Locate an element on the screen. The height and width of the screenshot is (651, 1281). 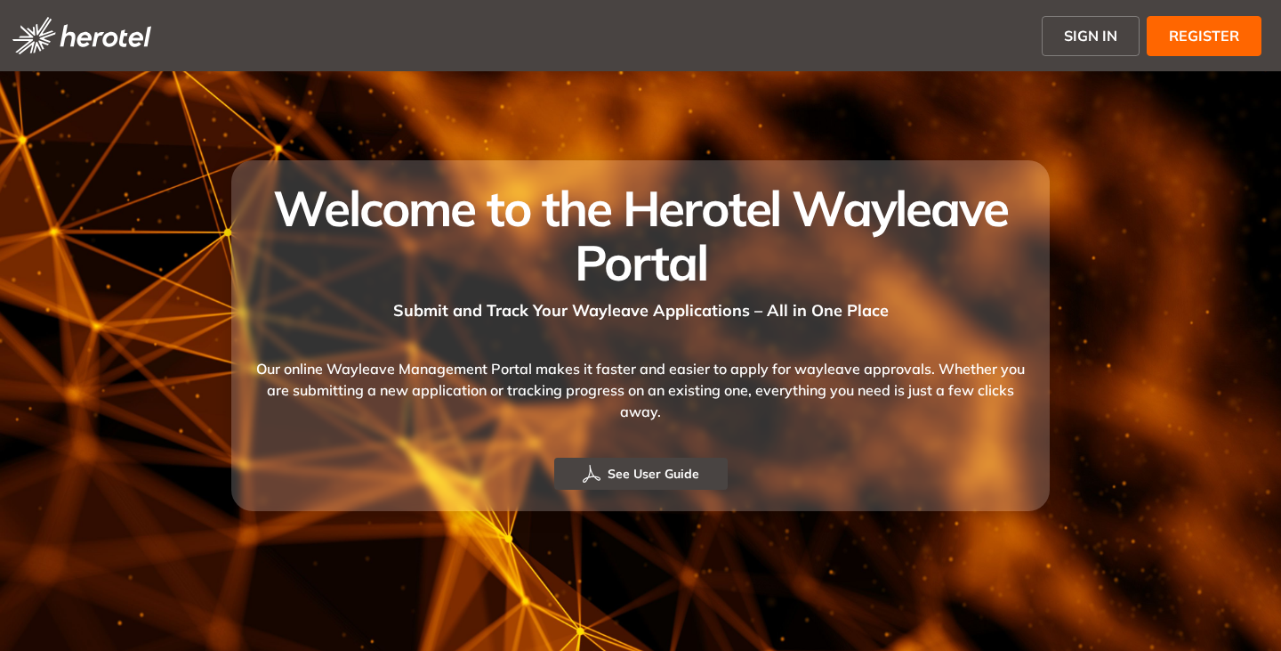
span: SIGN IN is located at coordinates (1091, 36).